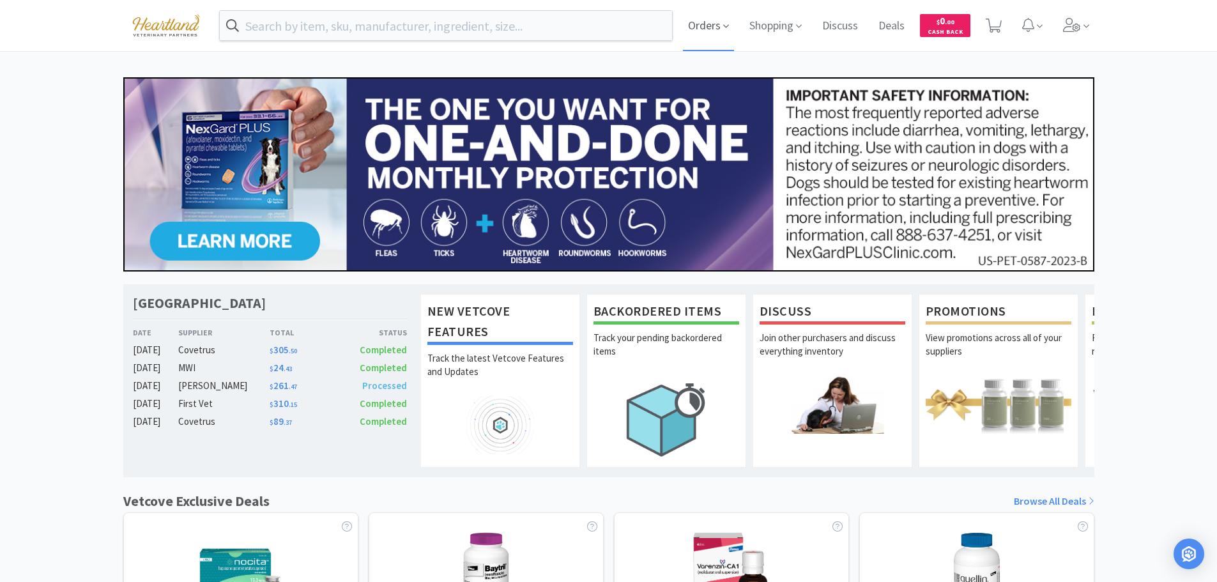  Describe the element at coordinates (500, 374) in the screenshot. I see `p: Track the latest Vetcove Features and Updates` at that location.